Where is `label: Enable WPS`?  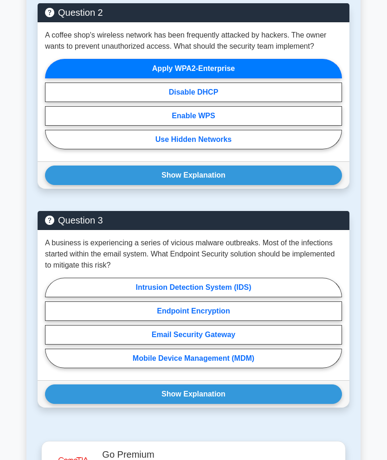
label: Enable WPS is located at coordinates (194, 116).